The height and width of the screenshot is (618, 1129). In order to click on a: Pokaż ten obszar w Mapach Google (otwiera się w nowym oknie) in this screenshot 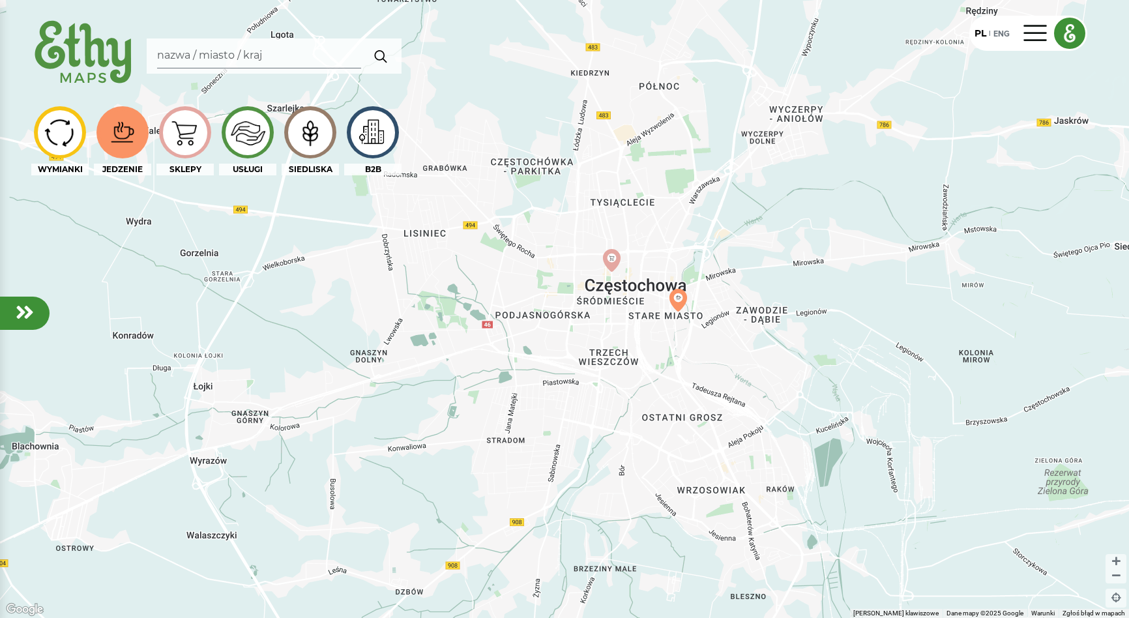, I will do `click(25, 609)`.